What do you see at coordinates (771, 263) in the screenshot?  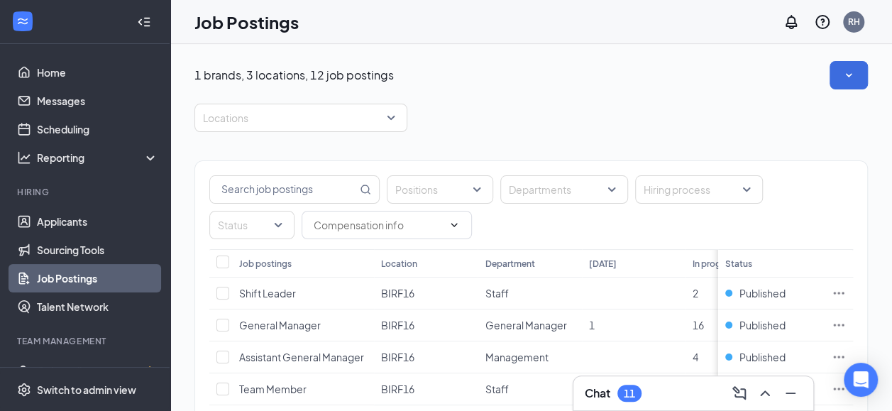 I see `th: Status` at bounding box center [771, 263].